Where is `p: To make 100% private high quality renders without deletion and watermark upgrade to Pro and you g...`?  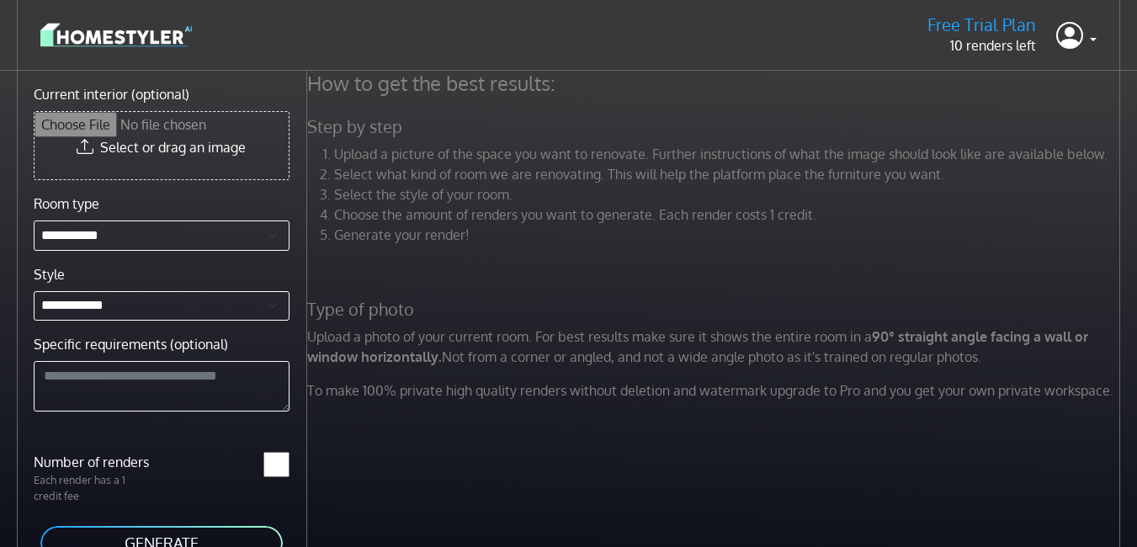
p: To make 100% private high quality renders without deletion and watermark upgrade to Pro and you g... is located at coordinates (716, 391).